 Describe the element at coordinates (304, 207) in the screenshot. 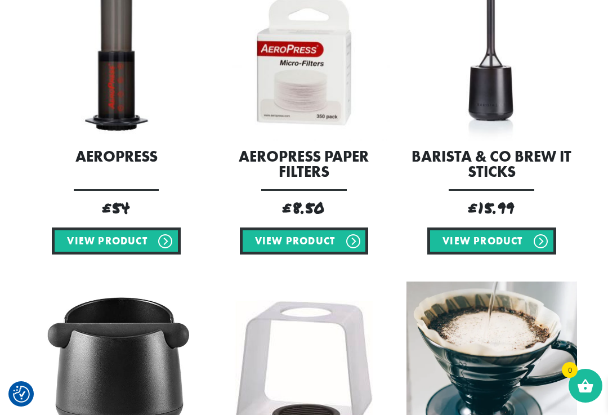

I see `bdi: 8.50` at that location.